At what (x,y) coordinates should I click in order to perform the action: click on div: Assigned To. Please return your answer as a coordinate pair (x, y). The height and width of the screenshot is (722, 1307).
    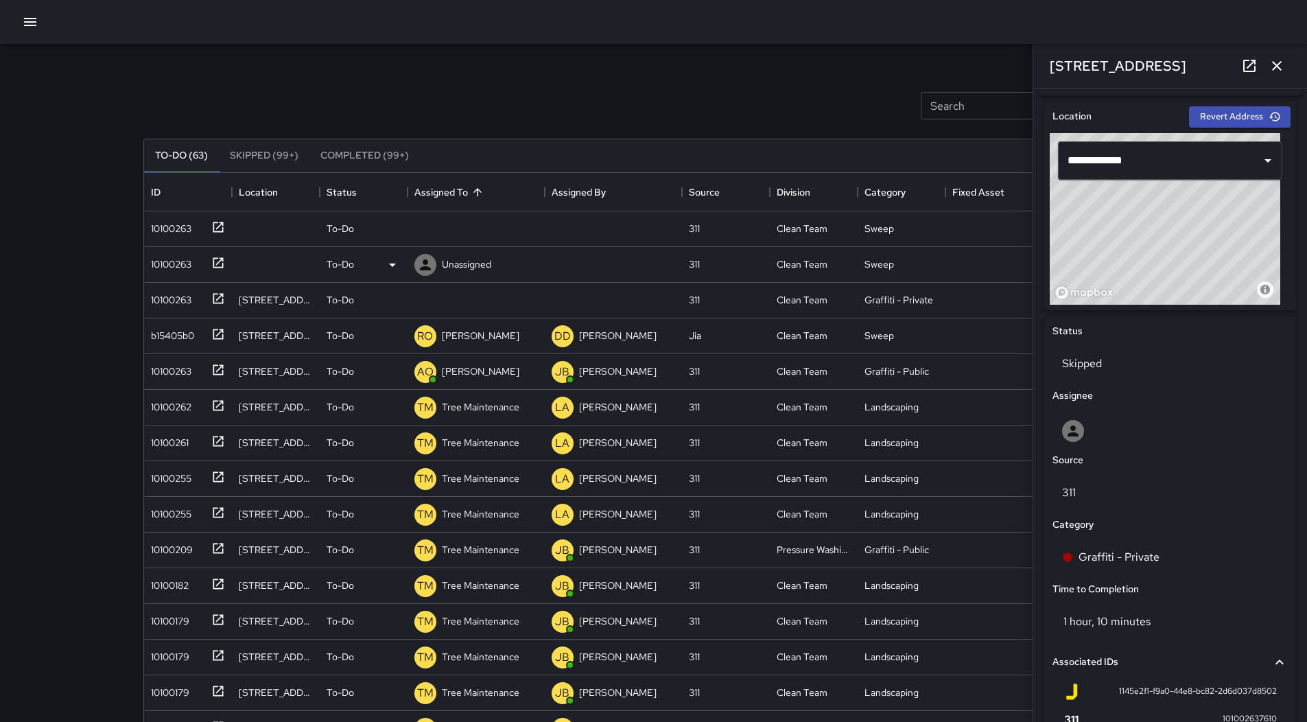
    Looking at the image, I should click on (441, 192).